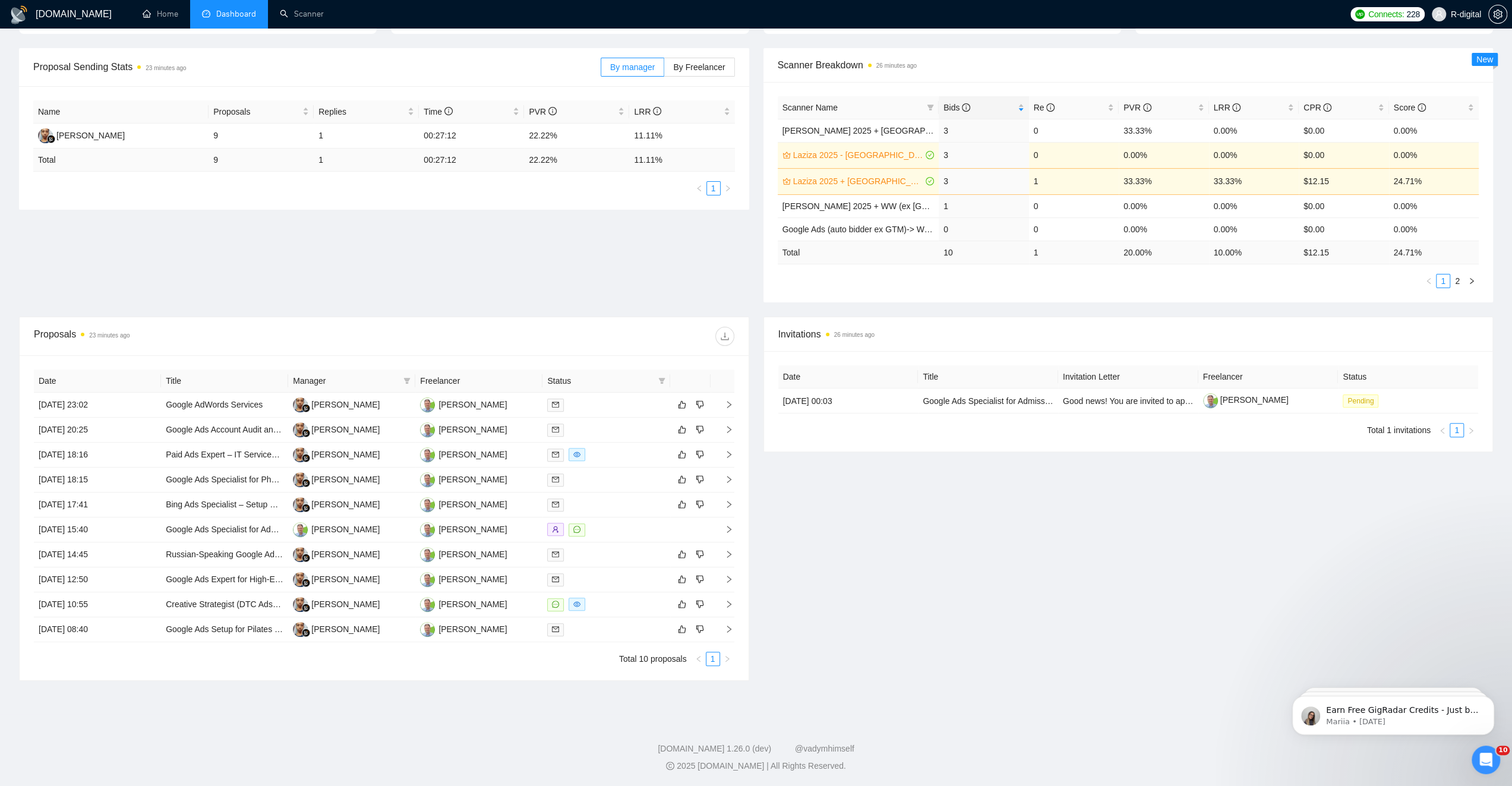 Image resolution: width=1512 pixels, height=786 pixels. Describe the element at coordinates (600, 381) in the screenshot. I see `span: Status` at that location.